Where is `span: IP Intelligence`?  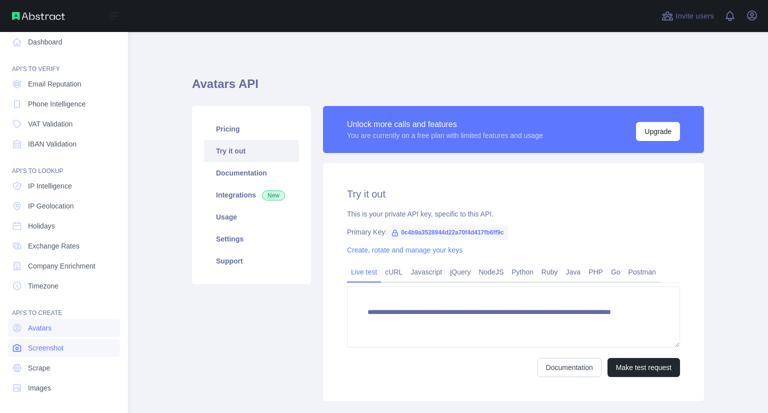
span: IP Intelligence is located at coordinates (50, 186).